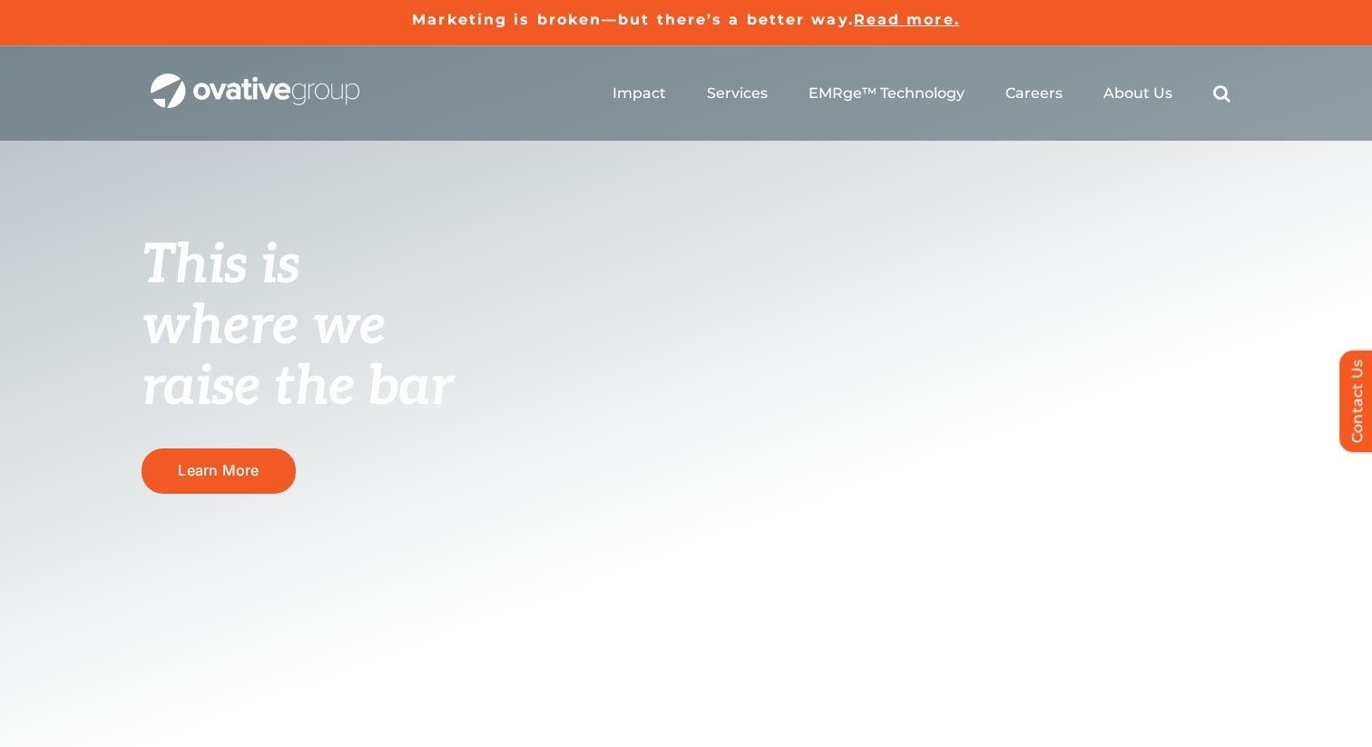  I want to click on span: Learn More, so click(218, 470).